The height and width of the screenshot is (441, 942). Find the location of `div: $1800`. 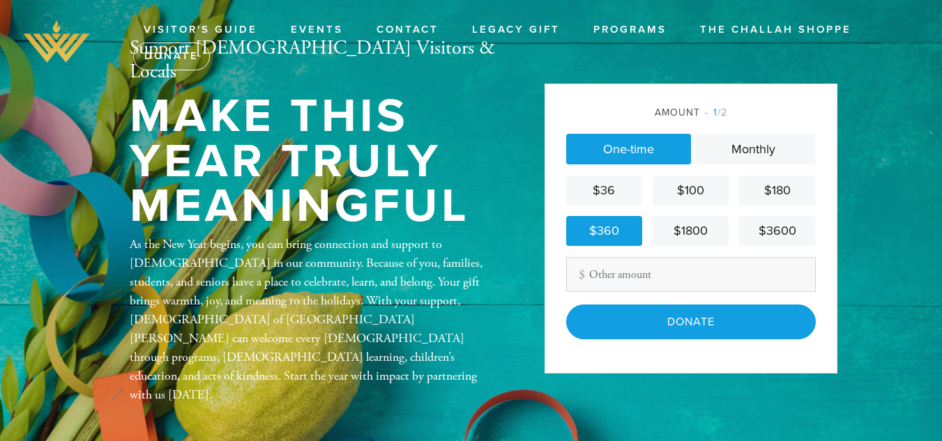

div: $1800 is located at coordinates (690, 231).